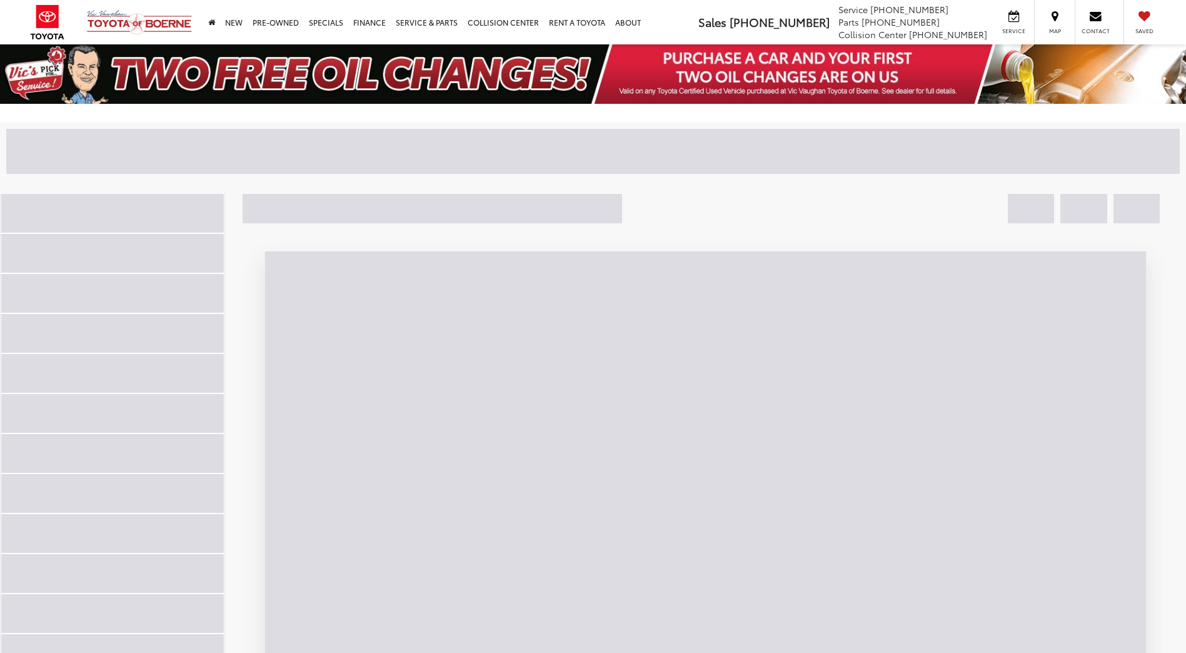  I want to click on span: Sales, so click(712, 22).